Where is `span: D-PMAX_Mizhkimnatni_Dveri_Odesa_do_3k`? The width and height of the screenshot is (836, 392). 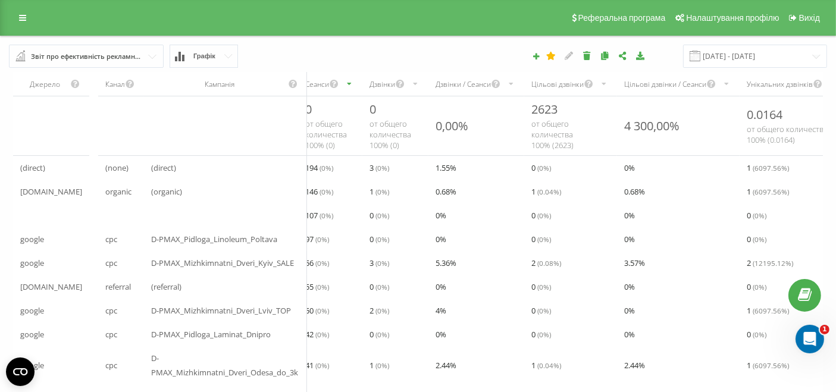 span: D-PMAX_Mizhkimnatni_Dveri_Odesa_do_3k is located at coordinates (226, 365).